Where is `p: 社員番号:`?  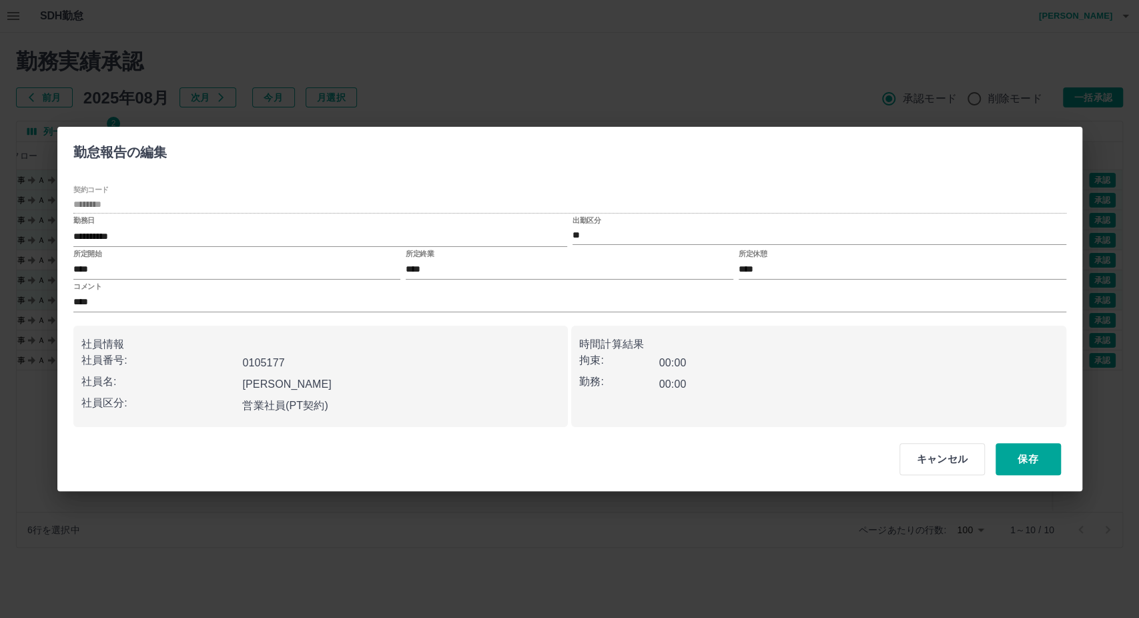 p: 社員番号: is located at coordinates (159, 360).